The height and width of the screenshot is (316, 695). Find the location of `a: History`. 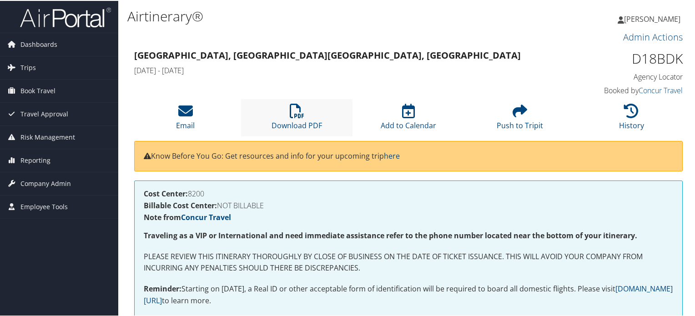

a: History is located at coordinates (632, 119).